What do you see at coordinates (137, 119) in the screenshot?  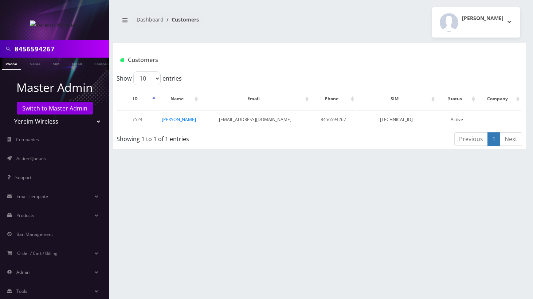 I see `td: 7524` at bounding box center [137, 119].